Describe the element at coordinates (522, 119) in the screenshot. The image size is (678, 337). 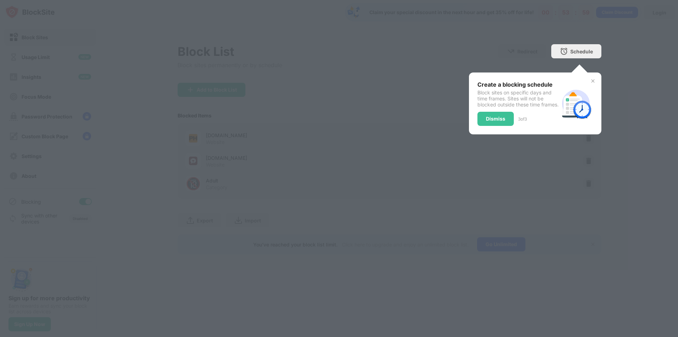
I see `div: 3 of 3` at that location.